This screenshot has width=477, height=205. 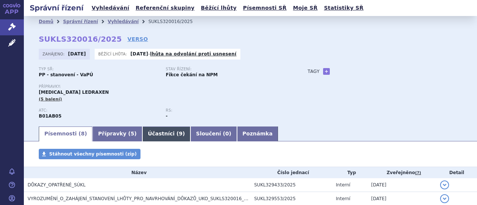 I want to click on strong: SUKLS320016/2025, so click(x=80, y=39).